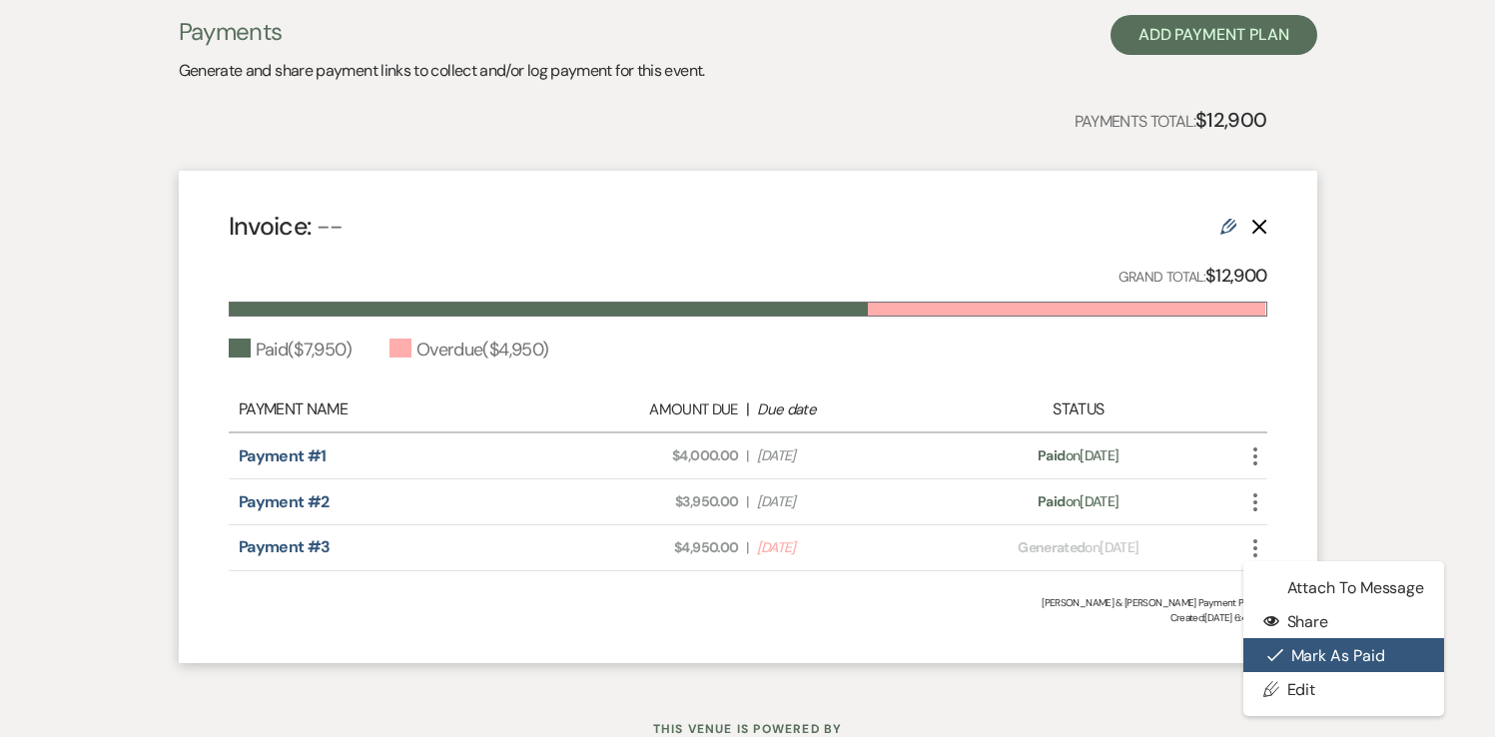 This screenshot has height=737, width=1495. Describe the element at coordinates (284, 501) in the screenshot. I see `a: Payment #2` at that location.